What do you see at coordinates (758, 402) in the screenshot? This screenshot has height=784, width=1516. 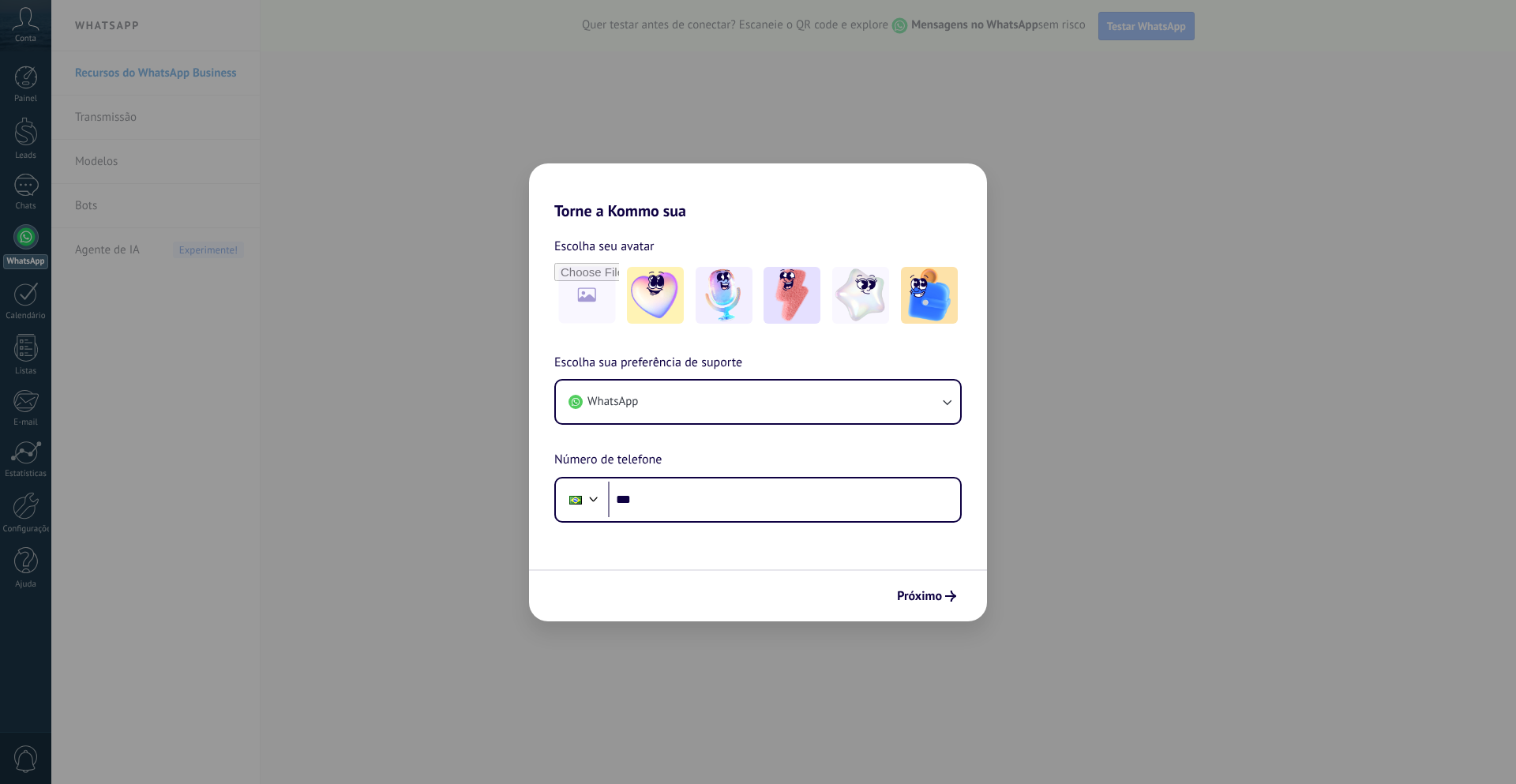 I see `button: WhatsApp` at bounding box center [758, 402].